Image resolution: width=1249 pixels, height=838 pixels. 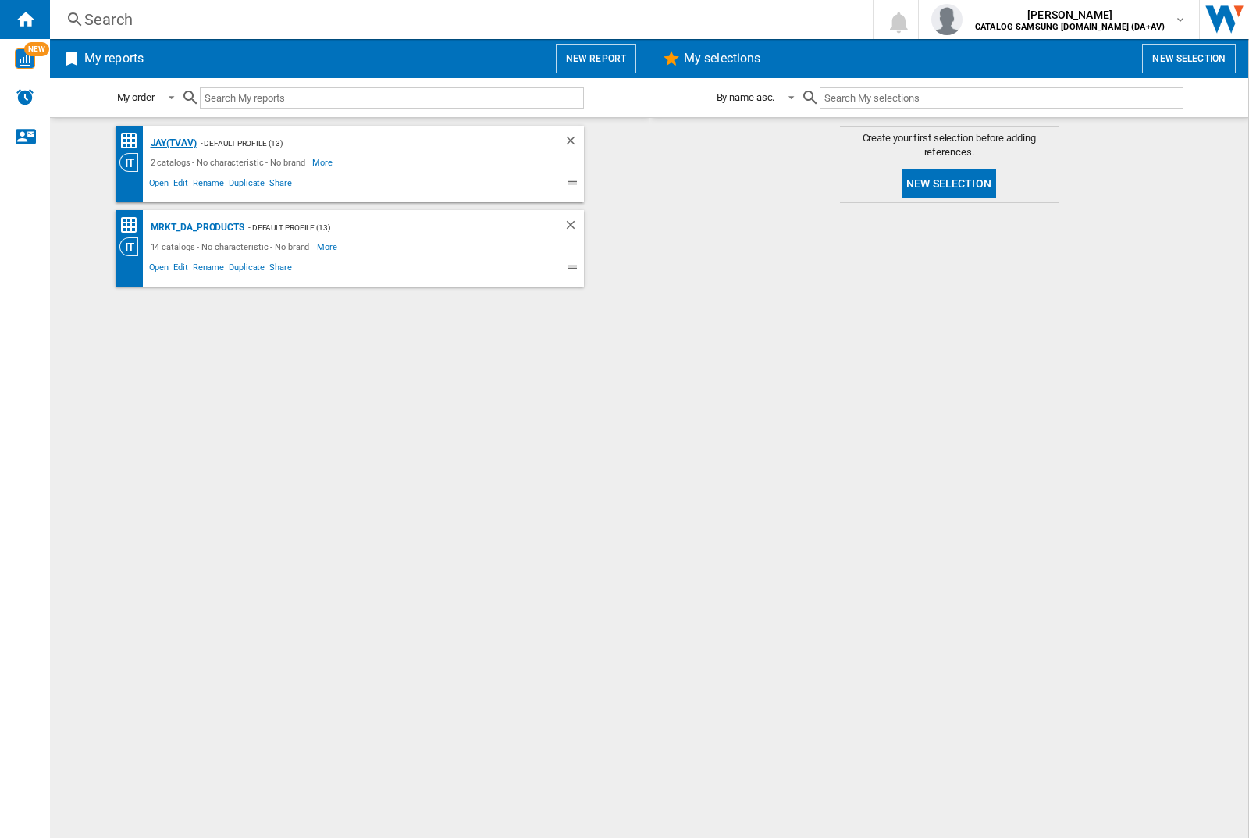 What do you see at coordinates (172, 143) in the screenshot?
I see `div: JAY(TVAV)` at bounding box center [172, 143].